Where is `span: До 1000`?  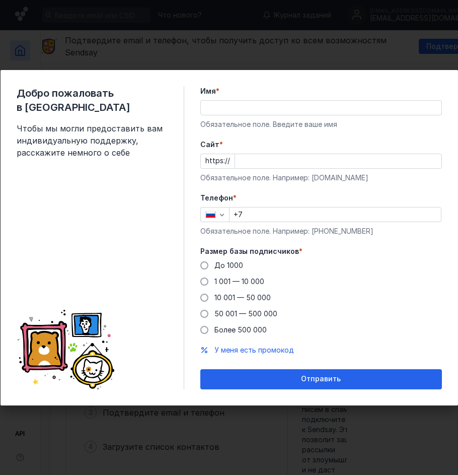
span: До 1000 is located at coordinates (229, 265).